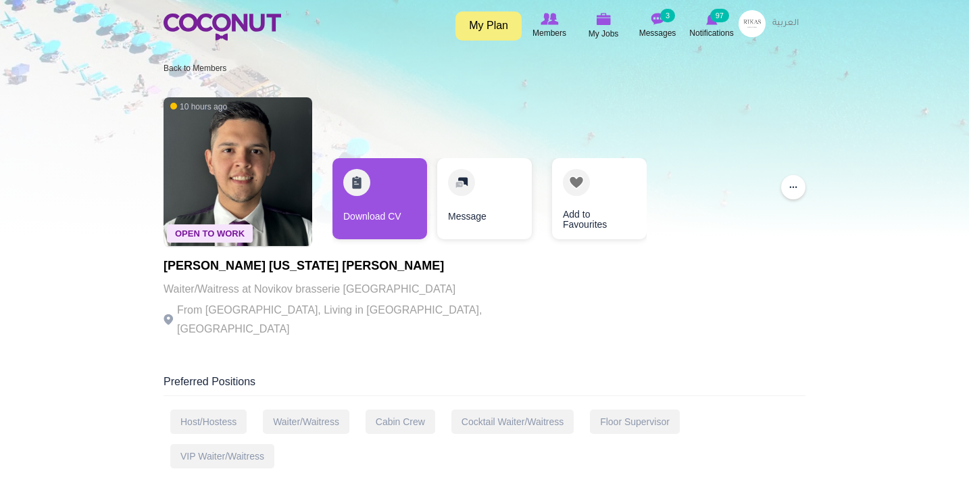 The height and width of the screenshot is (490, 969). I want to click on img: Home, so click(222, 27).